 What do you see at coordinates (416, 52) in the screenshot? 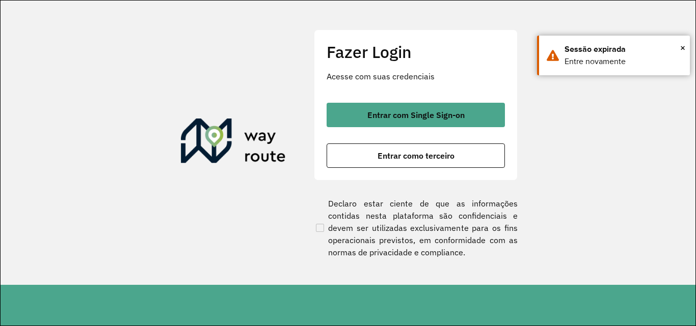
I see `h2: Fazer Login` at bounding box center [416, 52].